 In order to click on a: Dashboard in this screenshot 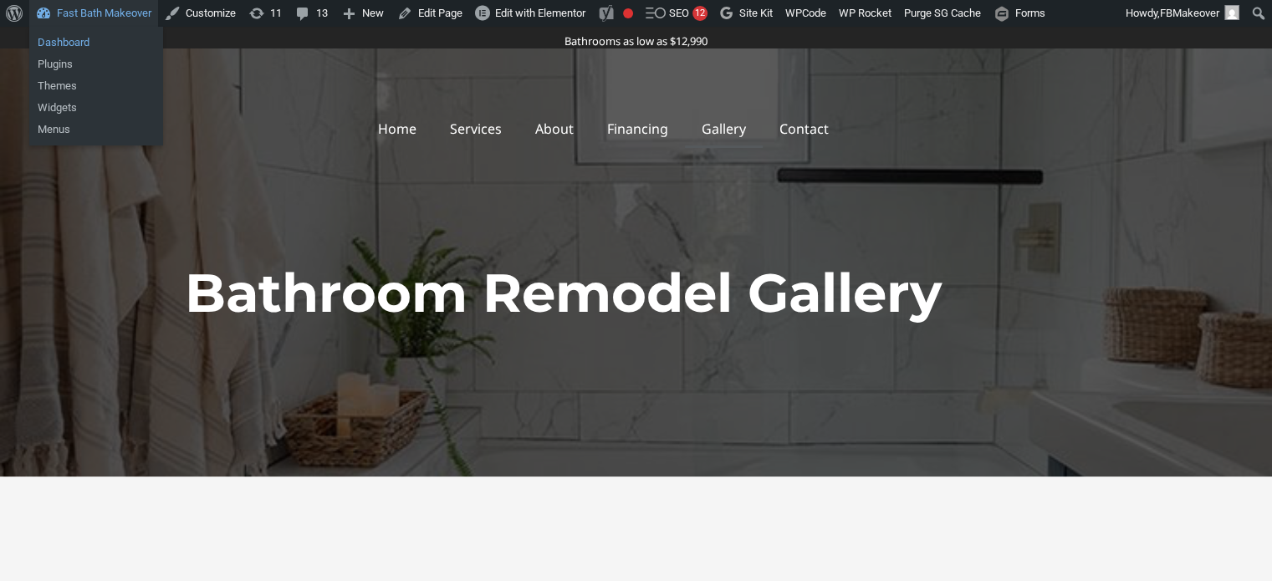, I will do `click(96, 43)`.